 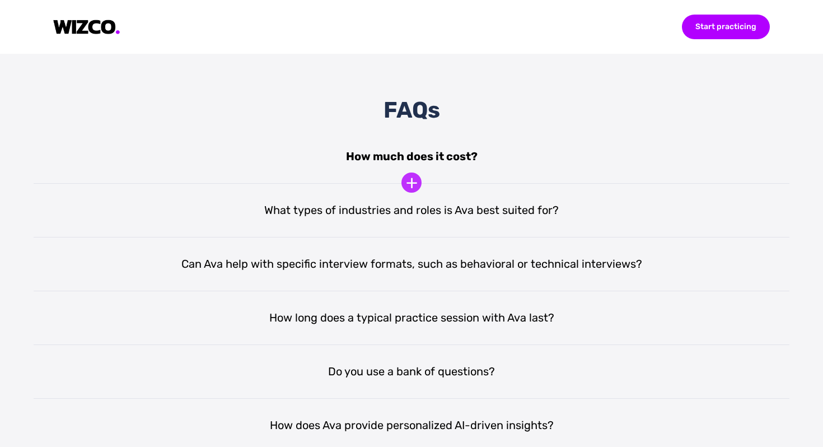 What do you see at coordinates (412, 110) in the screenshot?
I see `div: FAQs` at bounding box center [412, 110].